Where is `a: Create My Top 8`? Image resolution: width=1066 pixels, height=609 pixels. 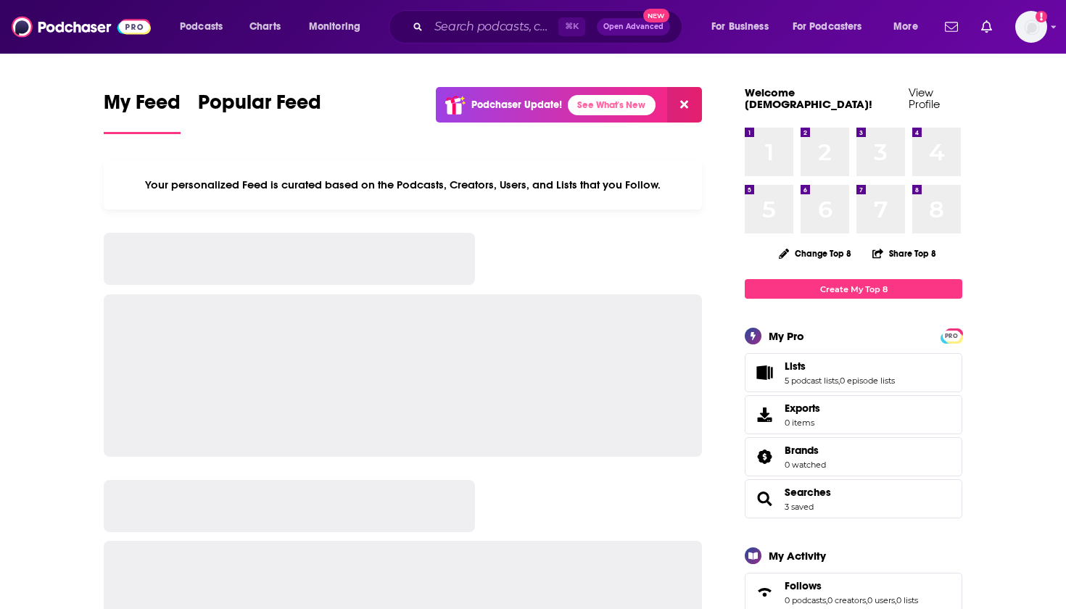 a: Create My Top 8 is located at coordinates (853, 289).